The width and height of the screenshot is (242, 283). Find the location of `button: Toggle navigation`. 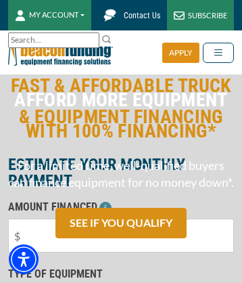

button: Toggle navigation is located at coordinates (219, 53).